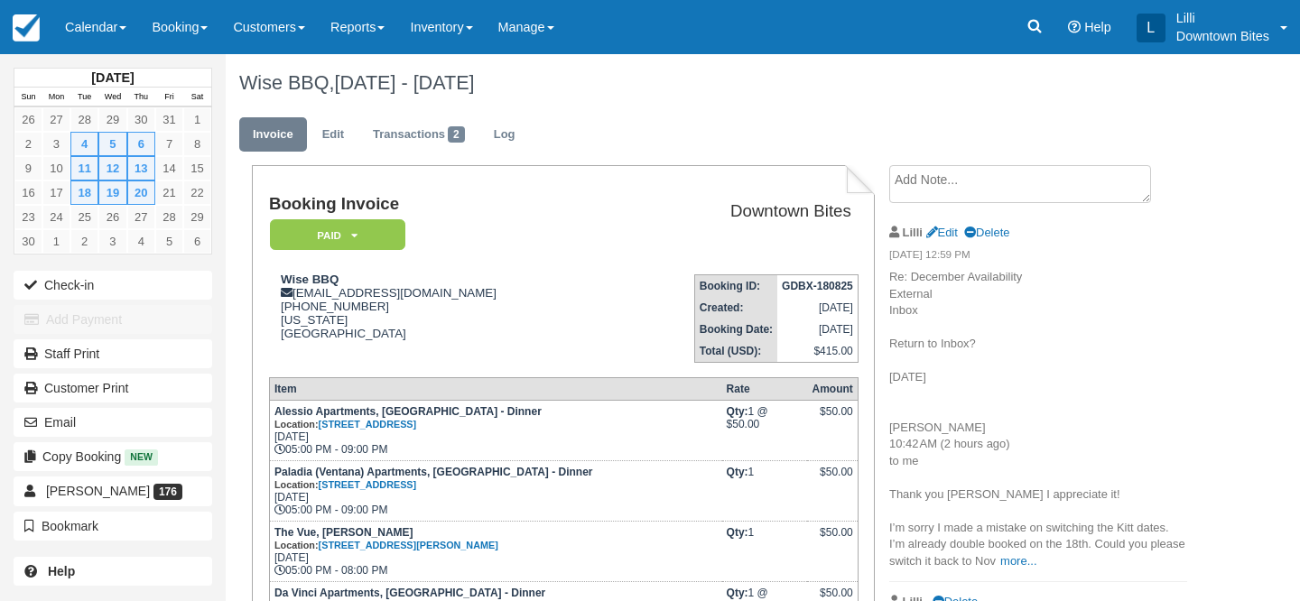 The height and width of the screenshot is (601, 1300). Describe the element at coordinates (113, 285) in the screenshot. I see `button: Check-in` at that location.